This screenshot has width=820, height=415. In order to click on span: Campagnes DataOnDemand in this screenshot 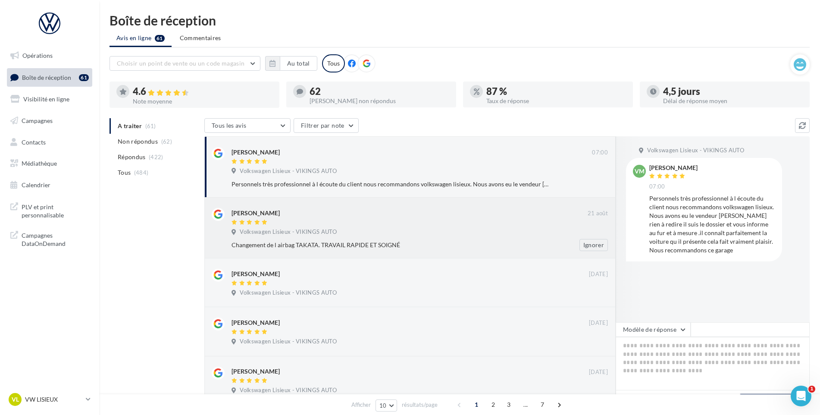, I will do `click(55, 238)`.